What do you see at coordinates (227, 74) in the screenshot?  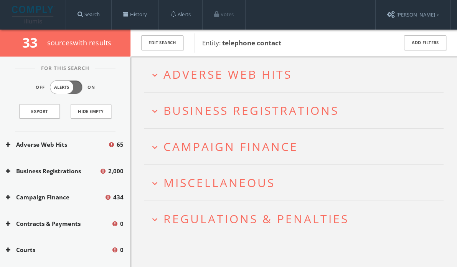 I see `span: Adverse Web Hits` at bounding box center [227, 74].